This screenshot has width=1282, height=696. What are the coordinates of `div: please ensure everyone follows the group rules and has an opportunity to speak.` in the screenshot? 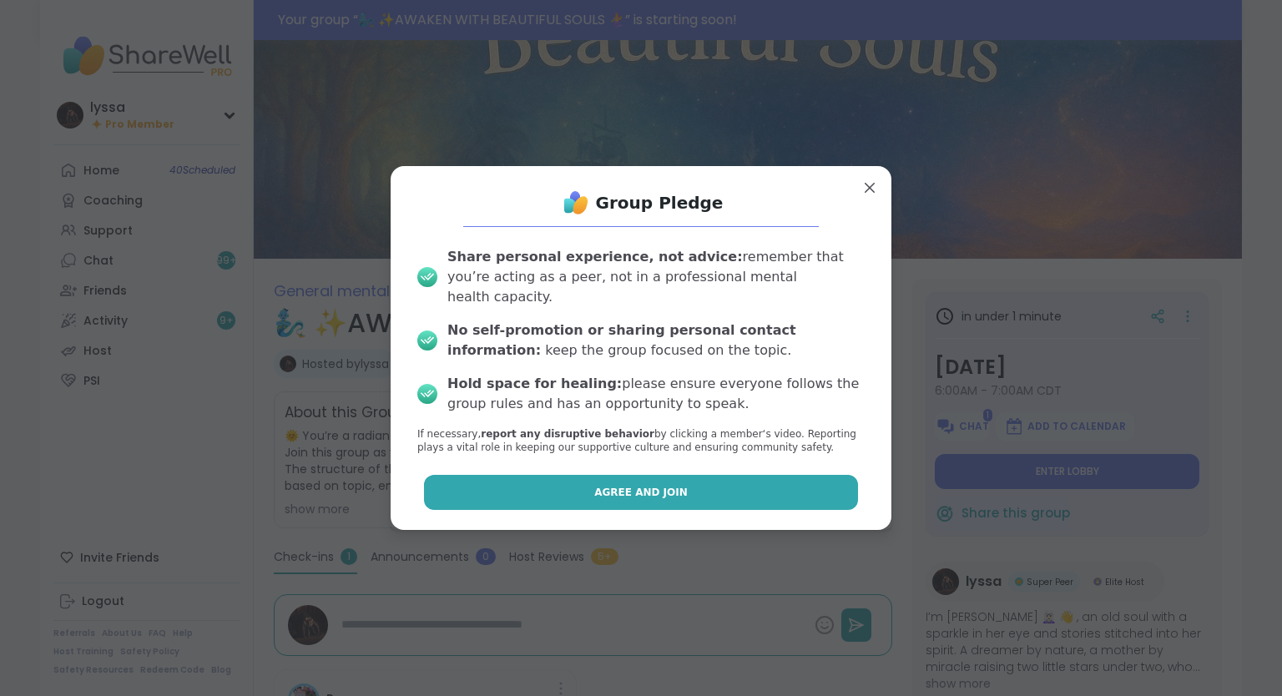 It's located at (656, 394).